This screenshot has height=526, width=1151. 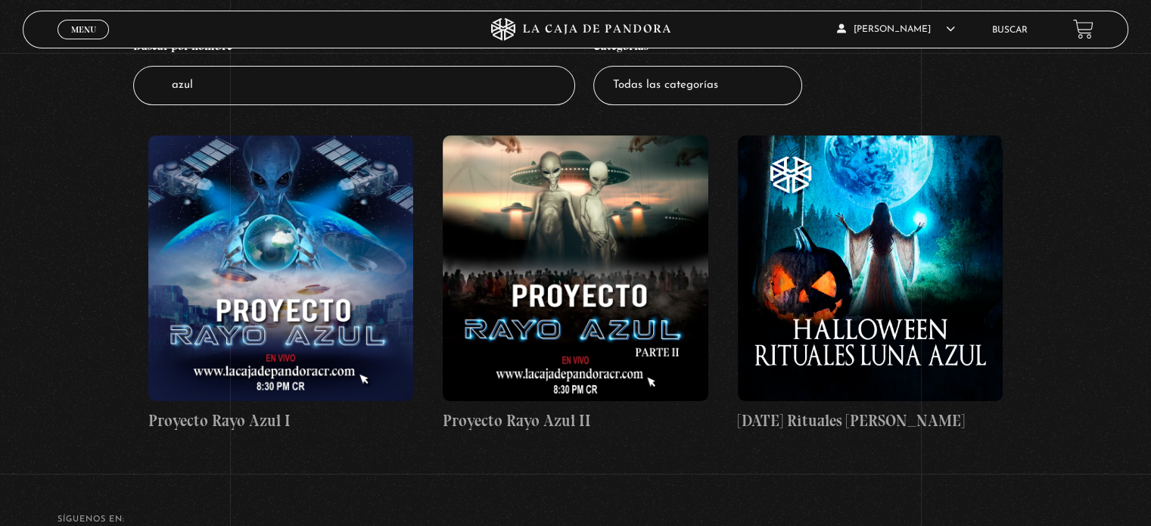 What do you see at coordinates (281, 421) in the screenshot?
I see `h4: Proyecto Rayo Azul I` at bounding box center [281, 421].